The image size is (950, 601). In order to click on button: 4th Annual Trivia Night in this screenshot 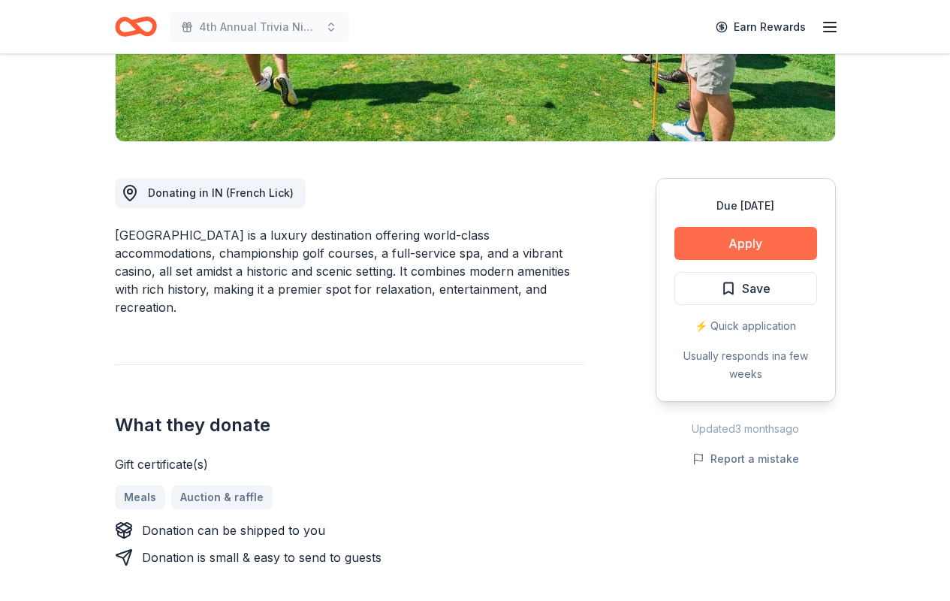, I will do `click(259, 27)`.